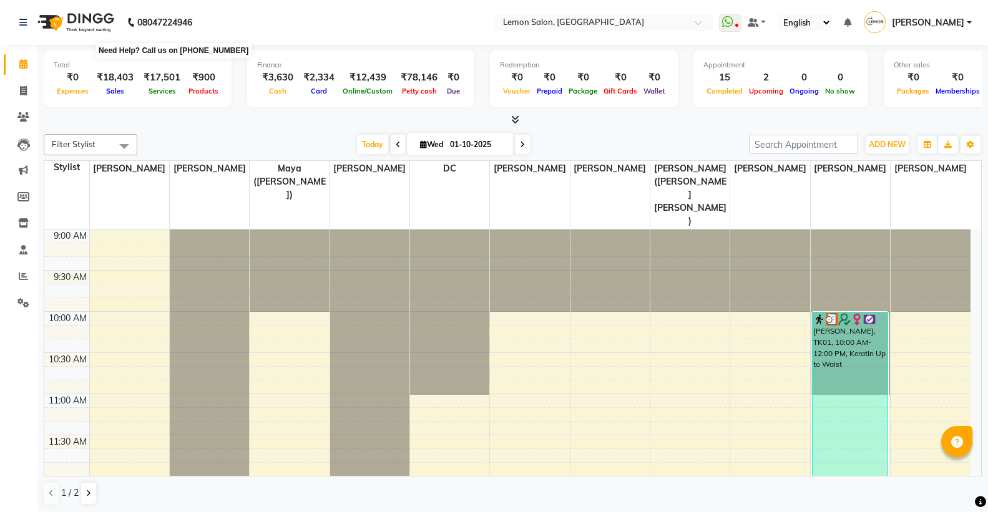  I want to click on span: Online/Custom, so click(368, 91).